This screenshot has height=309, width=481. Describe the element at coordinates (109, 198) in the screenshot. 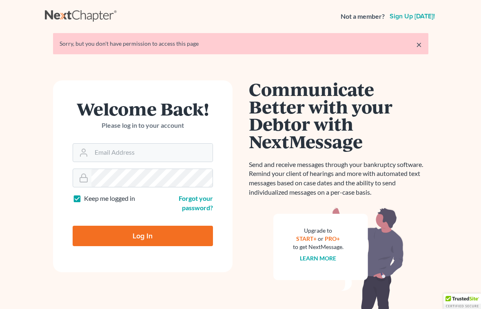

I see `label: Keep me logged in` at that location.